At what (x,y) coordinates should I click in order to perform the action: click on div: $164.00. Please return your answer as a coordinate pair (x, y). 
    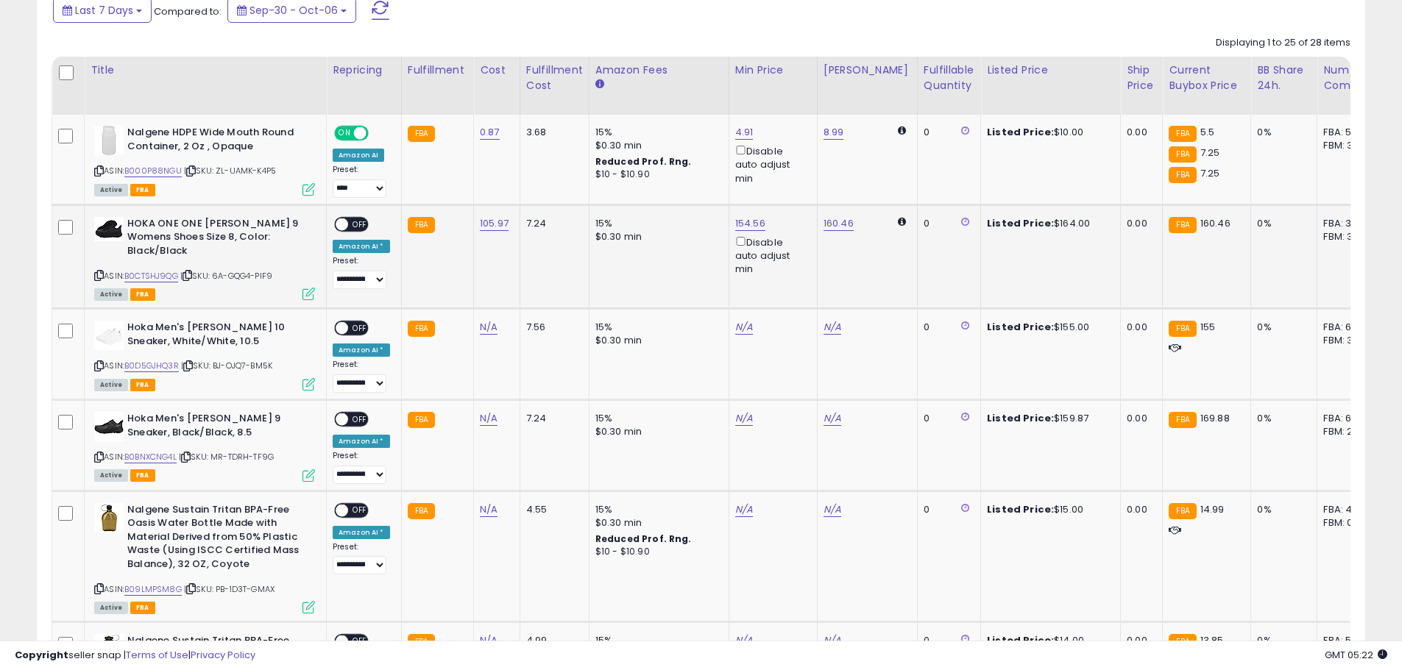
    Looking at the image, I should click on (1048, 224).